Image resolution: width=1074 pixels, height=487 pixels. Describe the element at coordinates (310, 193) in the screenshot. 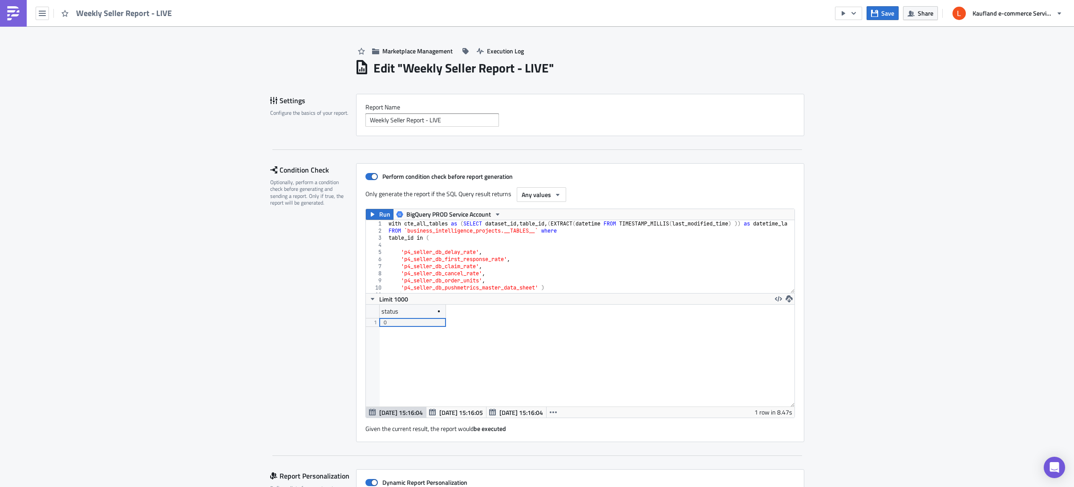

I see `div: Optionally, perform a condition check before generating and sending a report. Only if true, the r...` at that location.